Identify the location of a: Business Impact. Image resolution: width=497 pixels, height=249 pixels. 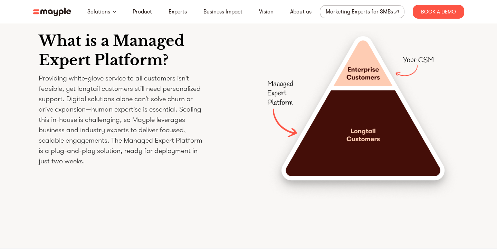
(223, 12).